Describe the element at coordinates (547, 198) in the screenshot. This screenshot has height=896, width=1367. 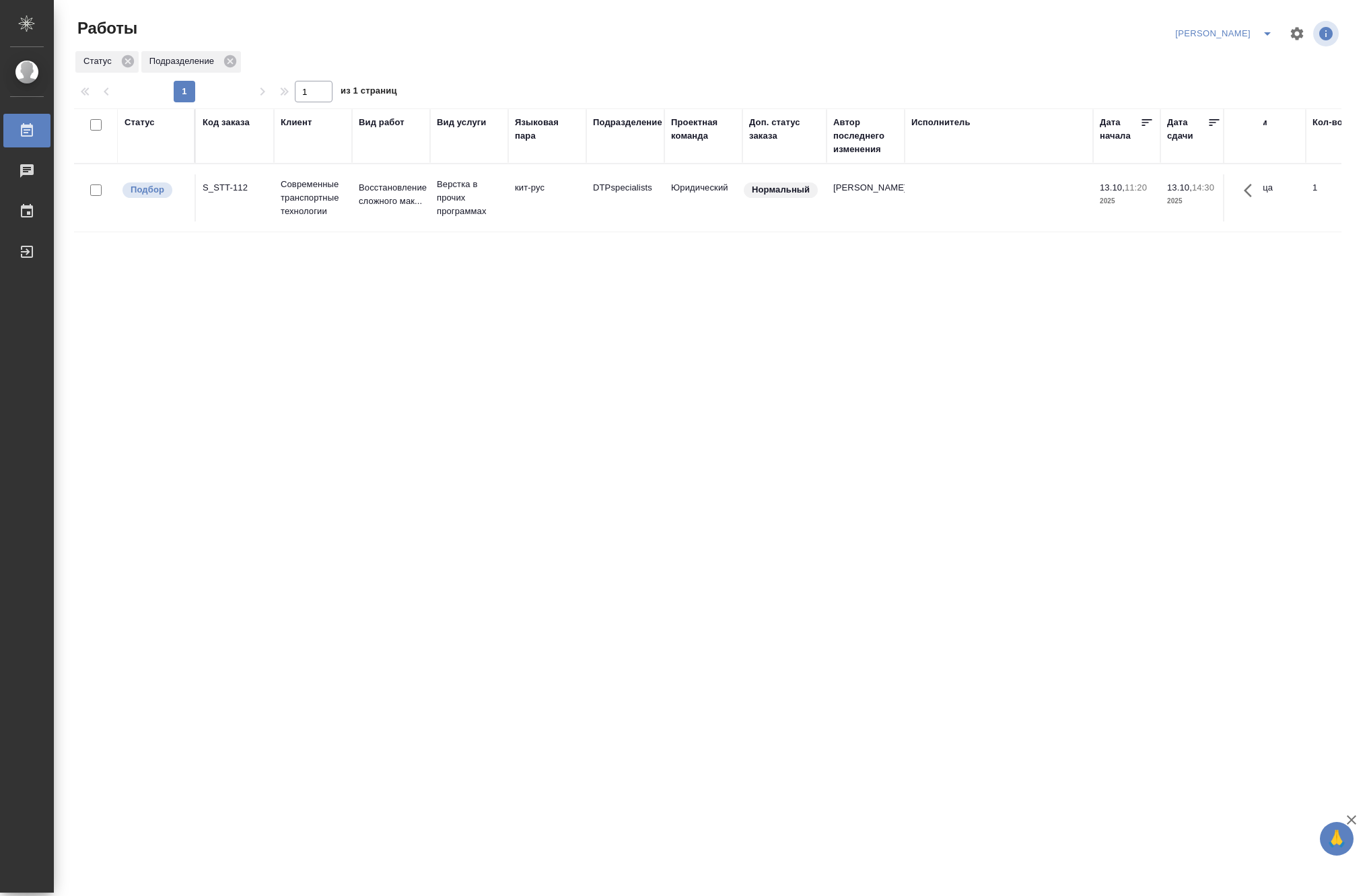
I see `td: кит-рус` at that location.